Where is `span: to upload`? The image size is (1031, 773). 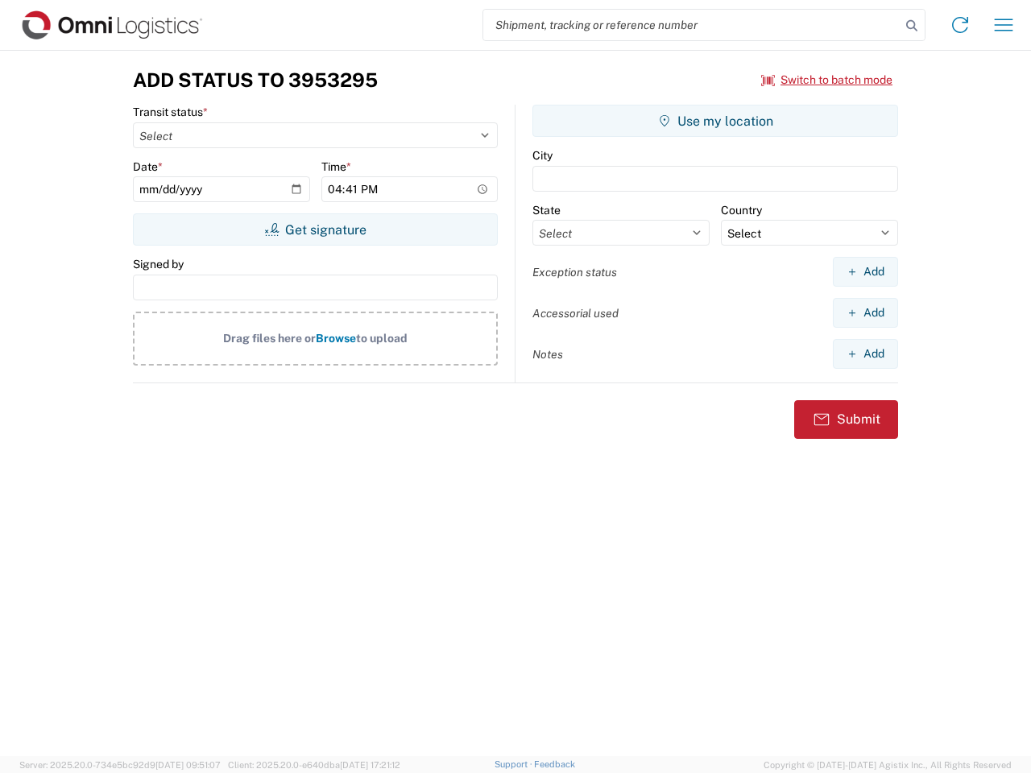 span: to upload is located at coordinates (382, 338).